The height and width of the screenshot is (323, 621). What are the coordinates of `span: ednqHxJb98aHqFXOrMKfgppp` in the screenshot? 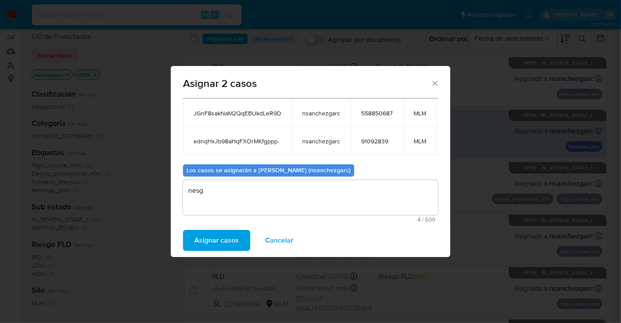 It's located at (237, 141).